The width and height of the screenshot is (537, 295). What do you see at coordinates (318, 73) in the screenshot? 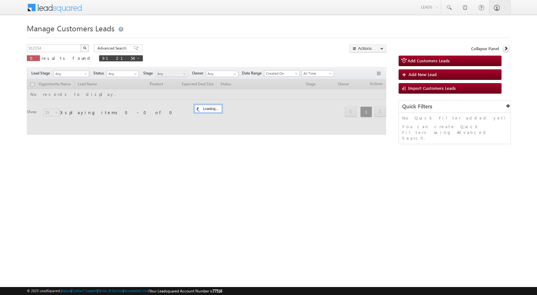
I see `a: All Time` at bounding box center [318, 73].